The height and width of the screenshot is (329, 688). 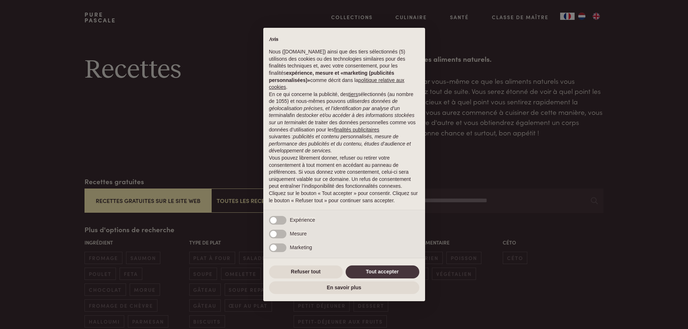 I want to click on p: Cliquez sur le bouton « Tout accepter » pour consentir. Cliquez sur le bouton « Refuser tout » po..., so click(x=344, y=197).